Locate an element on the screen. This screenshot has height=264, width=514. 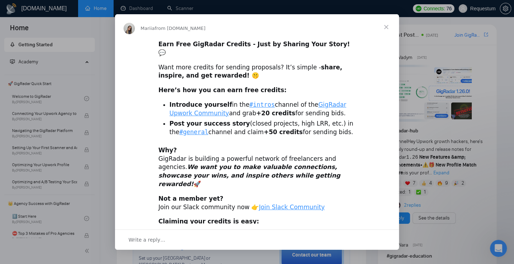
img: Profile image for Mariia is located at coordinates (129, 28).